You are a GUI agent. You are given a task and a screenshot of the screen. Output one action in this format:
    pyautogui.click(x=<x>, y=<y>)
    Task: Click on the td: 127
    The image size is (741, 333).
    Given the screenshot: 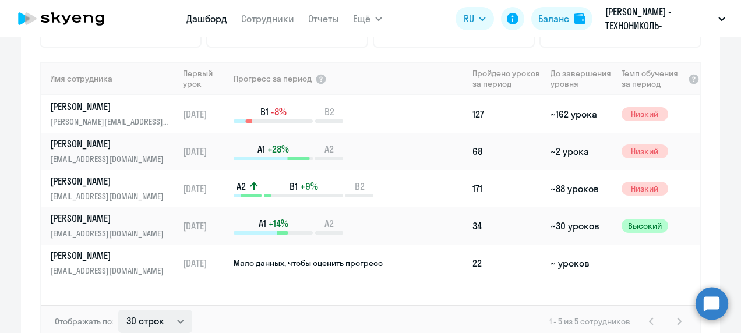 What is the action you would take?
    pyautogui.click(x=507, y=114)
    